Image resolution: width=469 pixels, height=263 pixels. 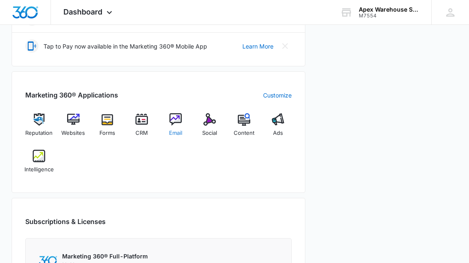 I want to click on a: Reputation, so click(x=39, y=128).